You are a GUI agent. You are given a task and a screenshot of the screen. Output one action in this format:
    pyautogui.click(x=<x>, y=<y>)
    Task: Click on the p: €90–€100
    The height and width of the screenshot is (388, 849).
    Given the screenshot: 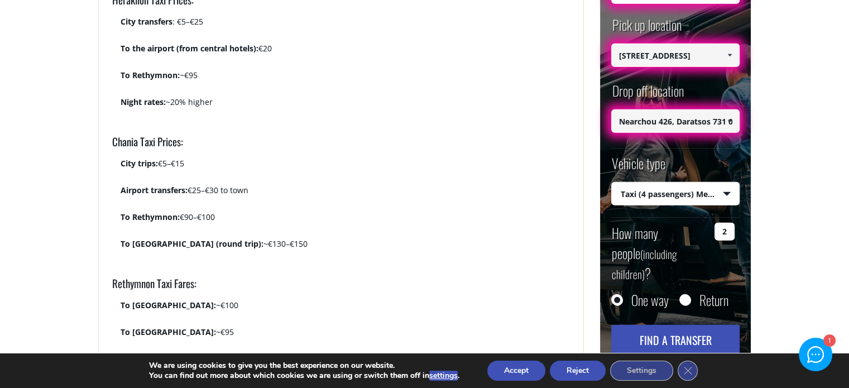 What is the action you would take?
    pyautogui.click(x=345, y=222)
    